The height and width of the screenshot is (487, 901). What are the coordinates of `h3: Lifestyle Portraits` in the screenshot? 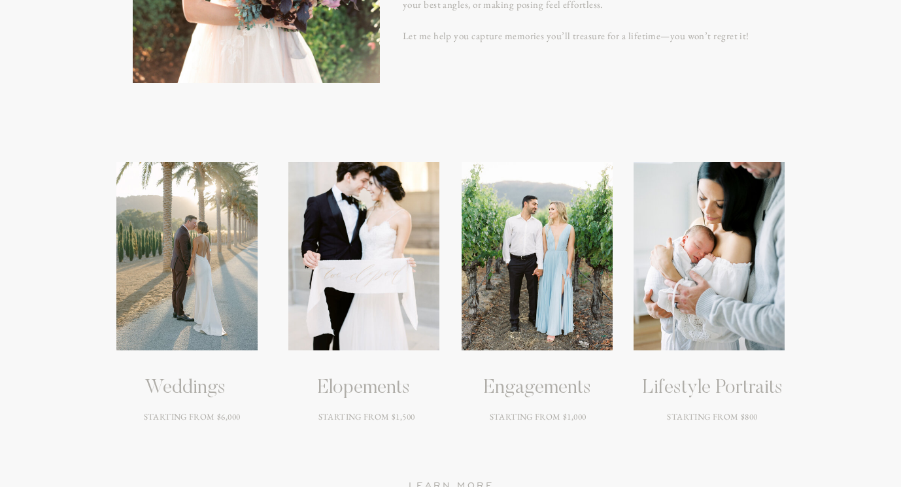 It's located at (712, 388).